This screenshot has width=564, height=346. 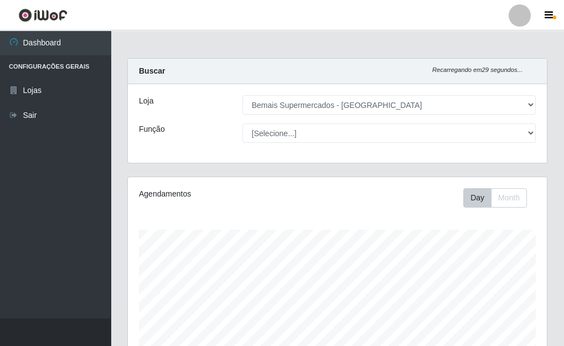 What do you see at coordinates (495, 198) in the screenshot?
I see `div: First group` at bounding box center [495, 198].